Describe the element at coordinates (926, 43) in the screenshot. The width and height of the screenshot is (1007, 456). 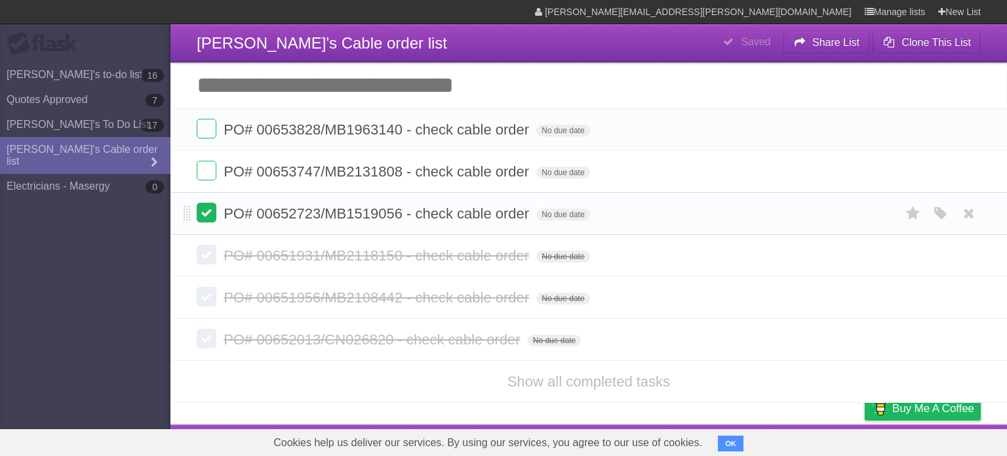
I see `button: Clone This List` at that location.